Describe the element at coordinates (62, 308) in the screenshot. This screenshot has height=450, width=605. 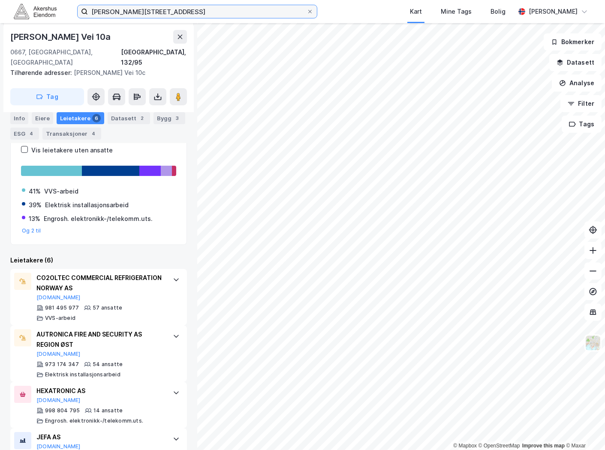
I see `div: 981 495 977` at that location.